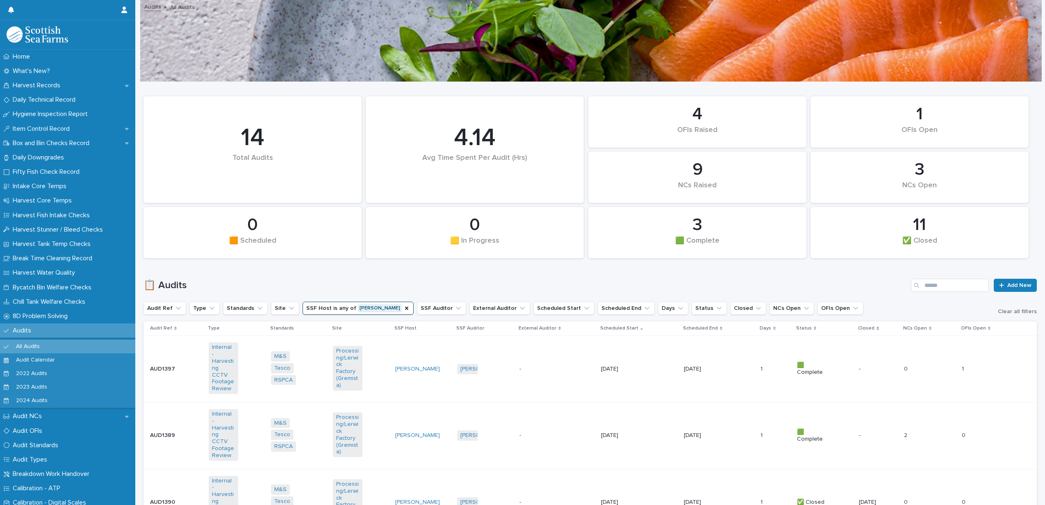  I want to click on p: Item Control Record, so click(43, 129).